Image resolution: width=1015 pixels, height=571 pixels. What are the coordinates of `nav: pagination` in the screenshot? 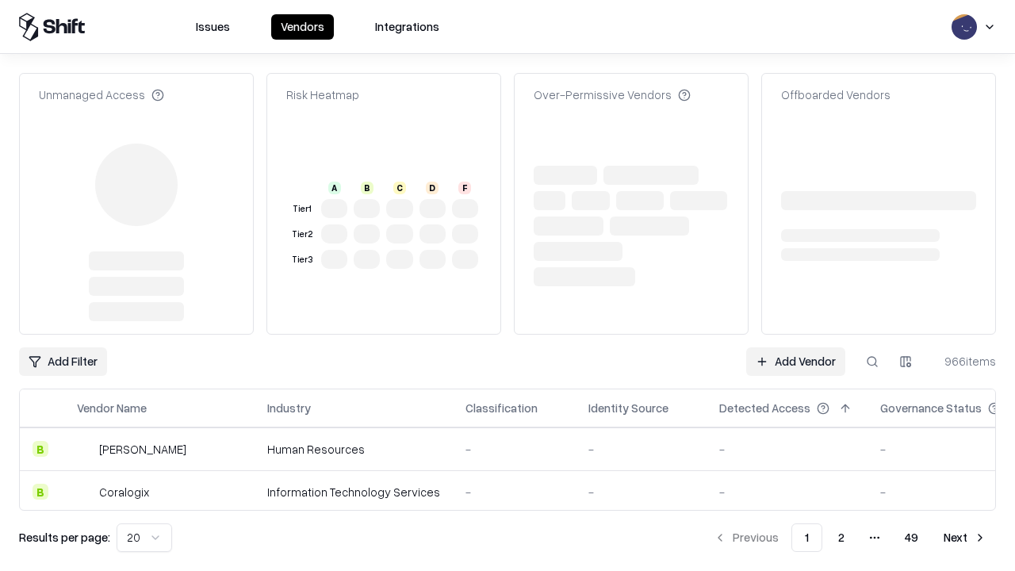 It's located at (850, 537).